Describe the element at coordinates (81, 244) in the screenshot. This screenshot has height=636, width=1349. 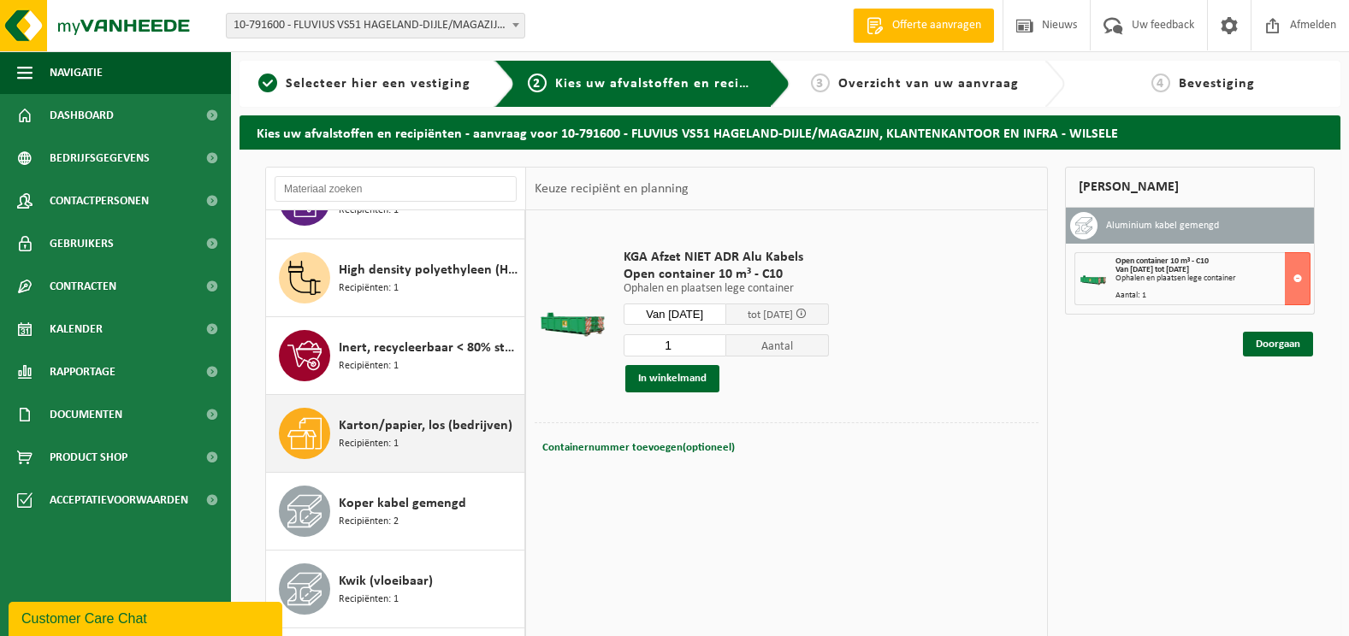
I see `span: Gebruikers` at that location.